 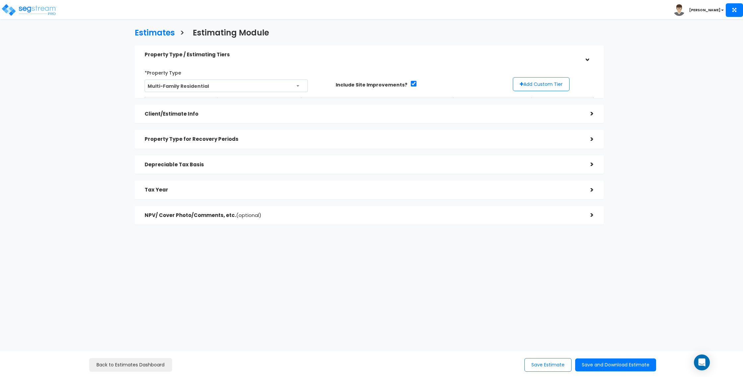 I want to click on h5: Depreciable Tax Basis, so click(x=362, y=165).